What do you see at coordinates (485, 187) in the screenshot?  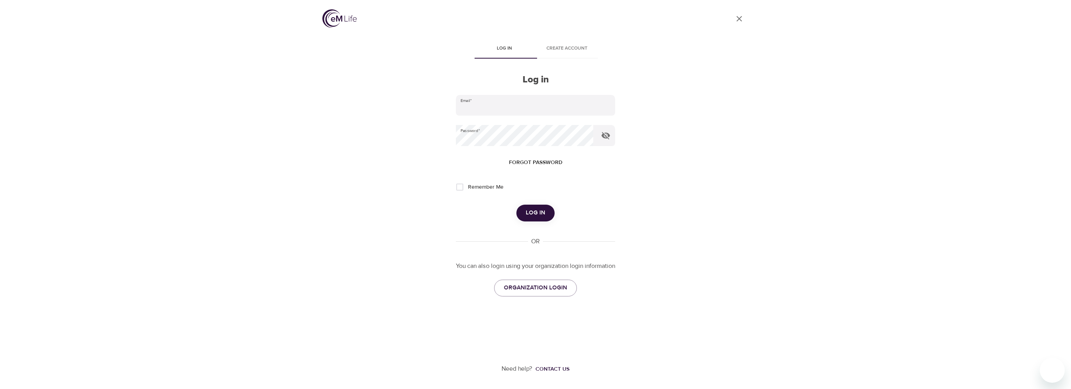 I see `span: Remember Me` at bounding box center [485, 187].